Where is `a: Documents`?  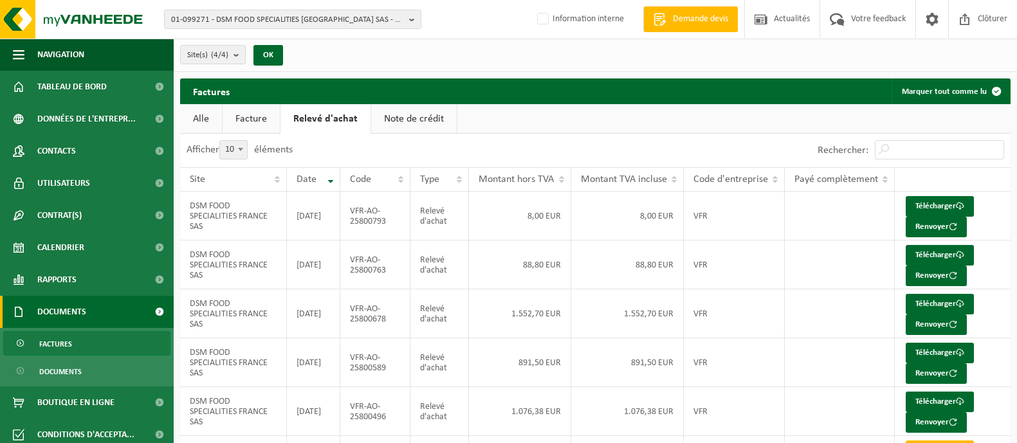 a: Documents is located at coordinates (87, 371).